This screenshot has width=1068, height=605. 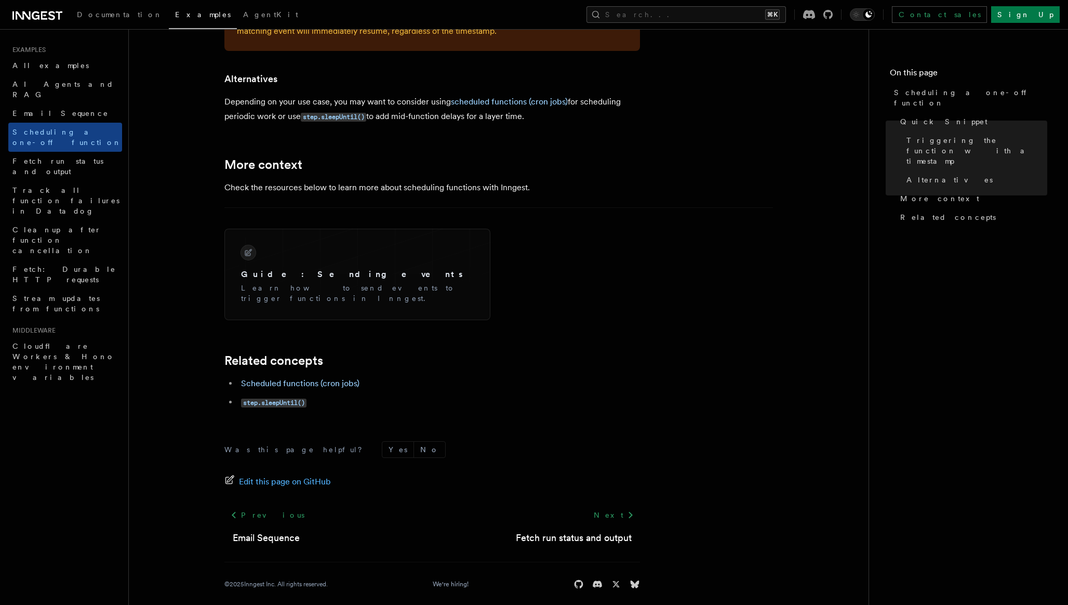 I want to click on div: © 2025 Inngest Inc. All rights reserved., so click(x=276, y=584).